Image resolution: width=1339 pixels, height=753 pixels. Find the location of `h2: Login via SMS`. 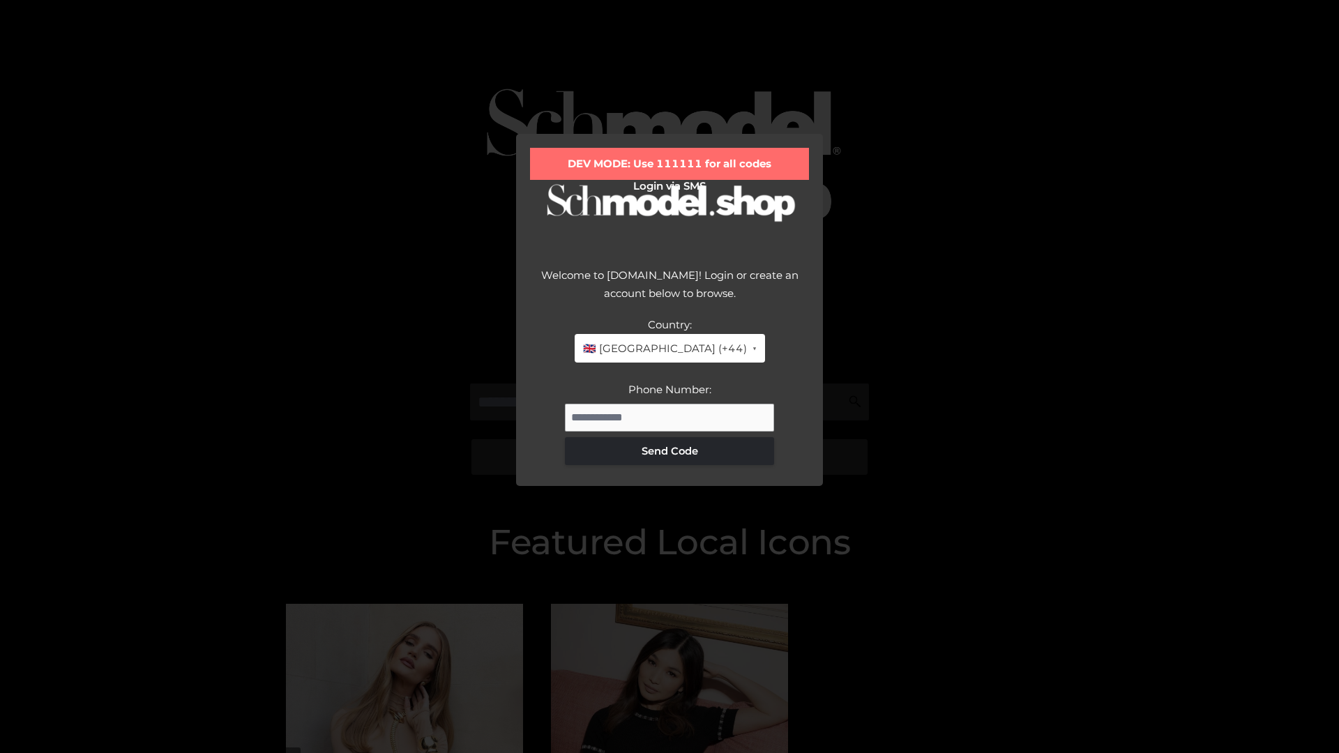

h2: Login via SMS is located at coordinates (670, 186).